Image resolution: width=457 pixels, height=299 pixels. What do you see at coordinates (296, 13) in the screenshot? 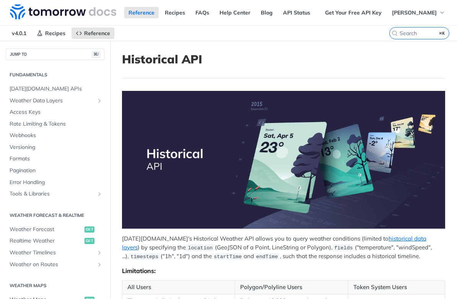
I see `a: API Status` at bounding box center [296, 13].